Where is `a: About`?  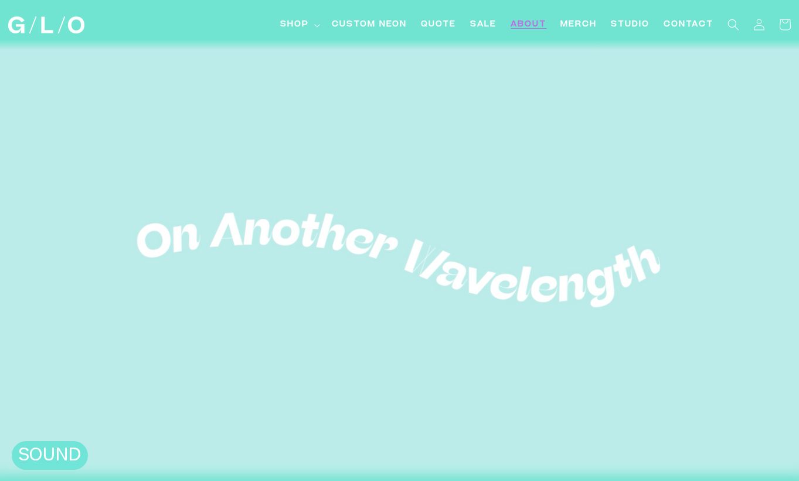
a: About is located at coordinates (528, 25).